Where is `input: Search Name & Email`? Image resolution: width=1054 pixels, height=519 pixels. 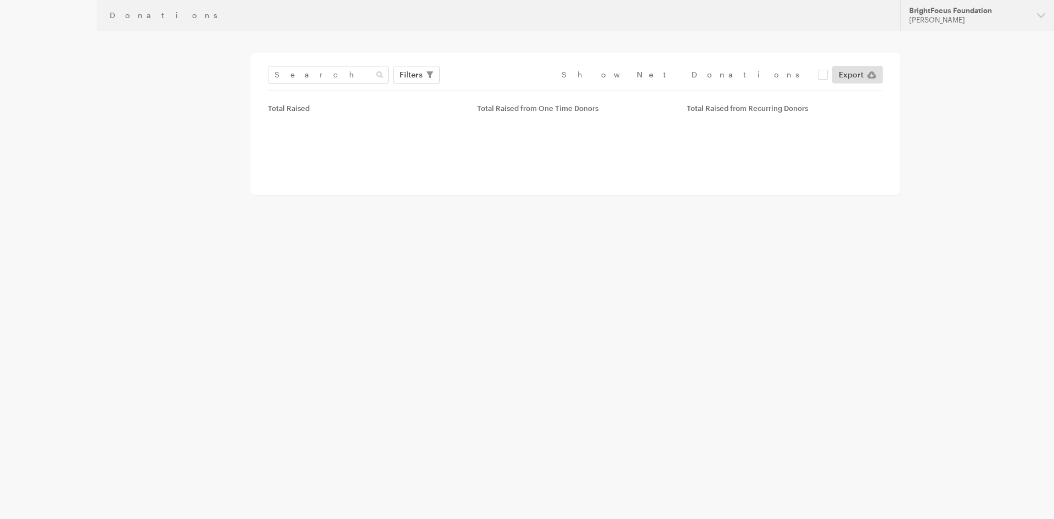
input: Search Name & Email is located at coordinates (328, 75).